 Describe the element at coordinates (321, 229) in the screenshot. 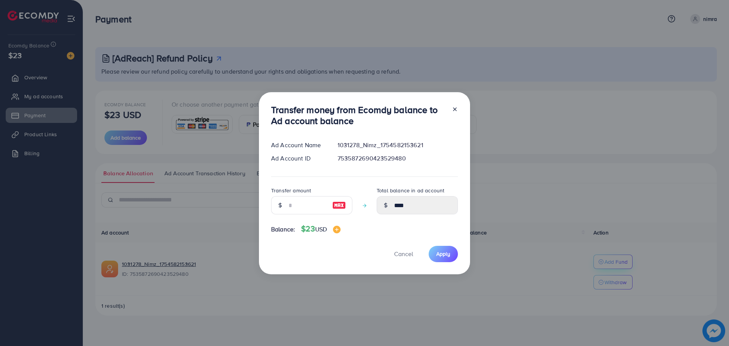

I see `h4: $23` at that location.